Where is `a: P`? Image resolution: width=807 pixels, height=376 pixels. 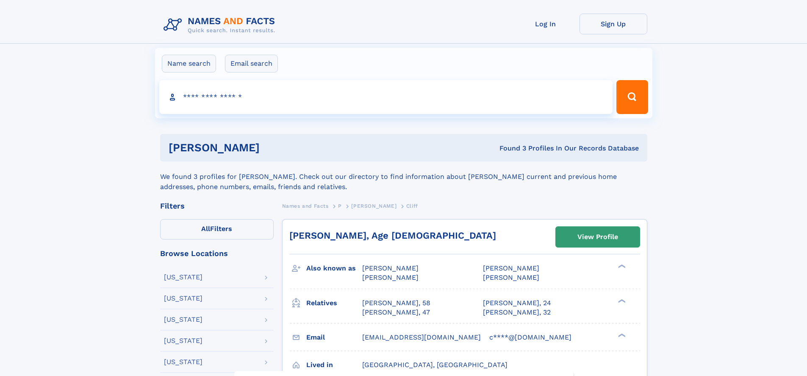 a: P is located at coordinates (340, 206).